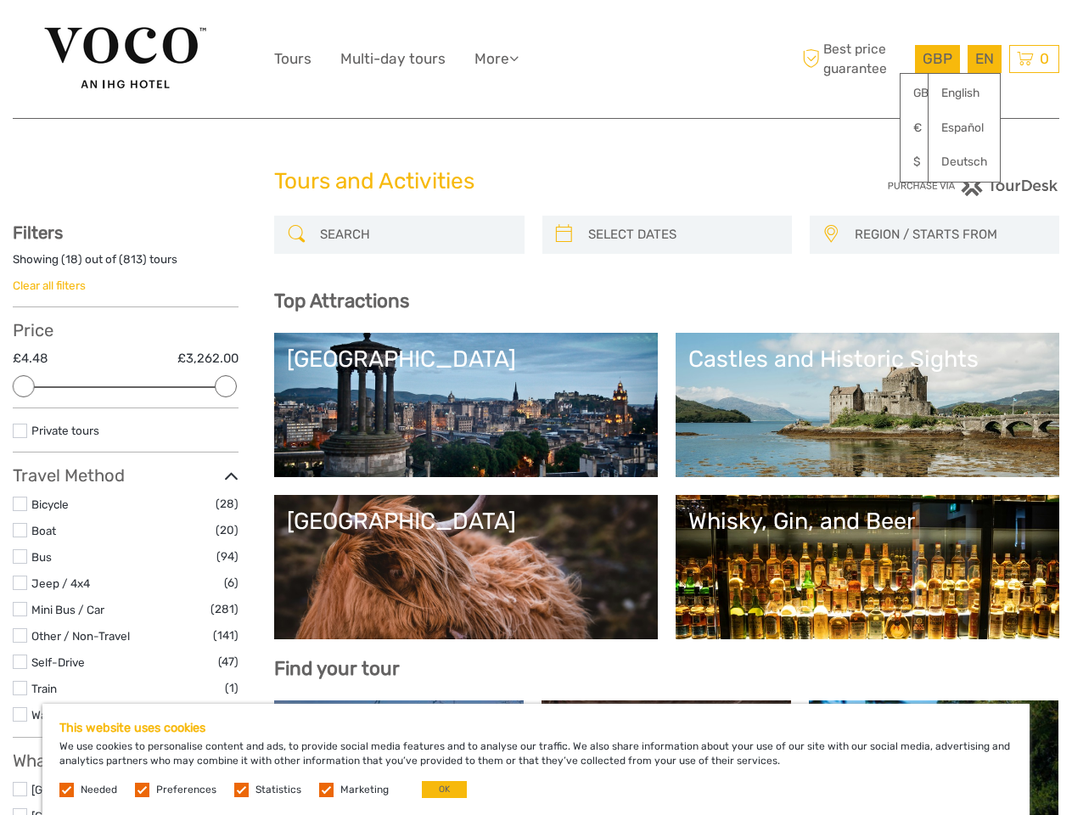 The image size is (1072, 815). Describe the element at coordinates (536, 182) in the screenshot. I see `h1: Tours and Activities` at that location.